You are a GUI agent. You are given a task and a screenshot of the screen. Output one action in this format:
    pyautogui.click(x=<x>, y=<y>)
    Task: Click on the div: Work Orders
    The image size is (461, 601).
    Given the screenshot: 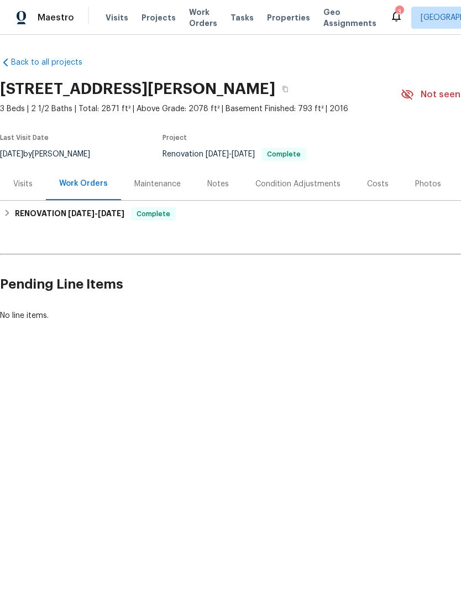 What is the action you would take?
    pyautogui.click(x=84, y=184)
    